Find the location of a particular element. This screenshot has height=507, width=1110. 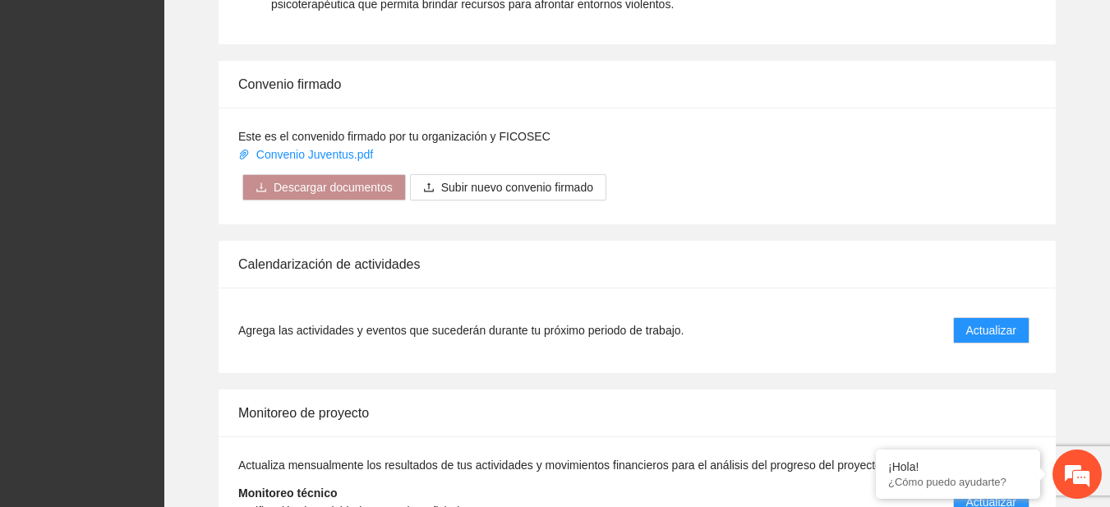

div: ¡Hola! is located at coordinates (958, 467).